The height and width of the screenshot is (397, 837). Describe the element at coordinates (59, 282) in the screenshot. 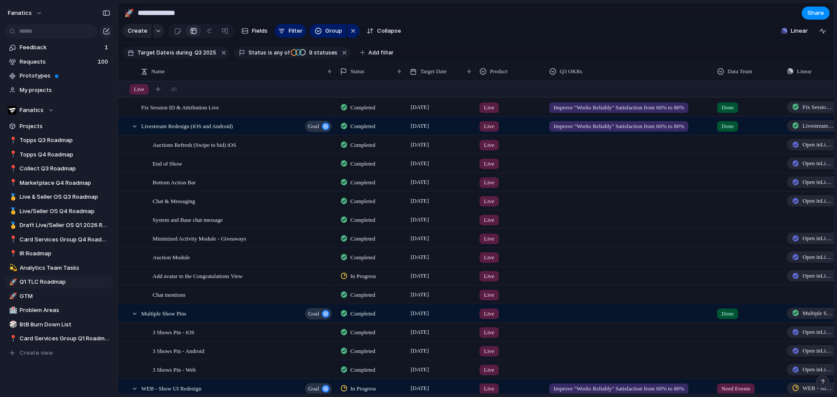

I see `a: 🚀Q1 TLC Roadmap` at that location.